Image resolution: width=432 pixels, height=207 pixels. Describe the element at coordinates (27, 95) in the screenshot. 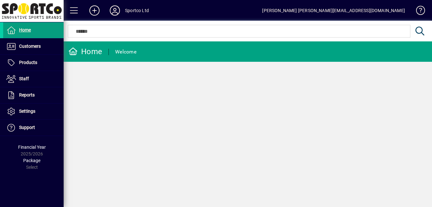

I see `span: Reports` at that location.